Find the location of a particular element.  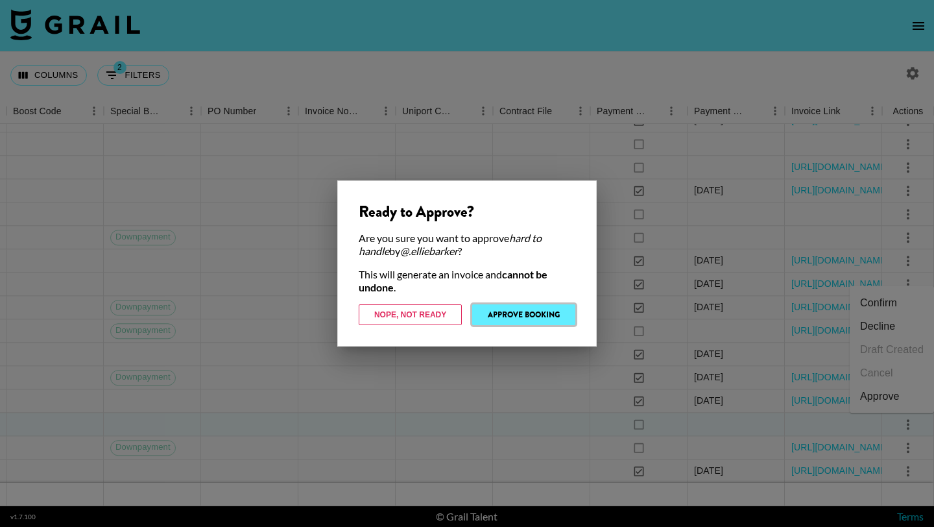

strong: cannot be undone is located at coordinates (453, 280).